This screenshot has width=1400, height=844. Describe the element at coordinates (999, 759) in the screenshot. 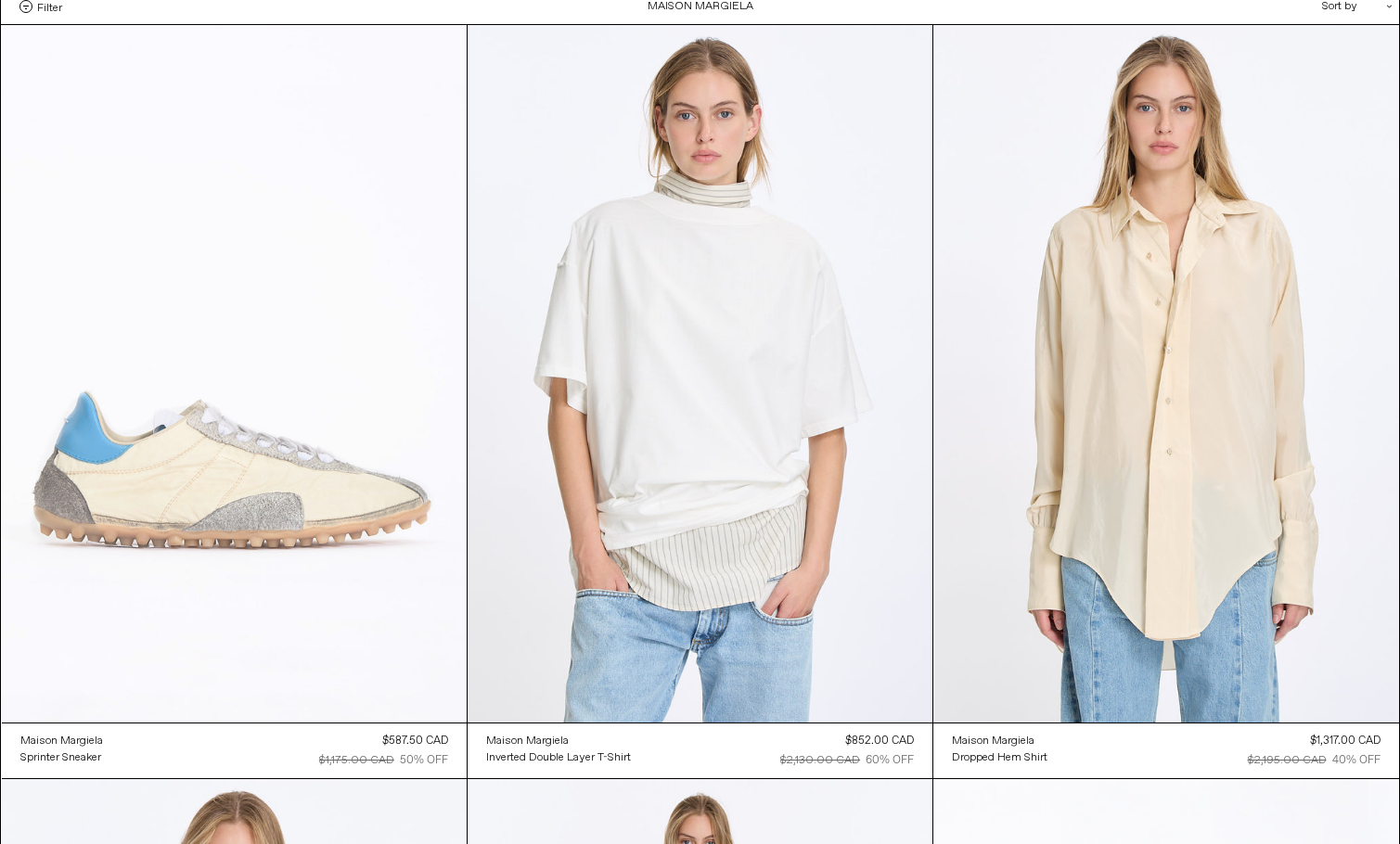

I see `a: Dropped Hem Shirt` at that location.